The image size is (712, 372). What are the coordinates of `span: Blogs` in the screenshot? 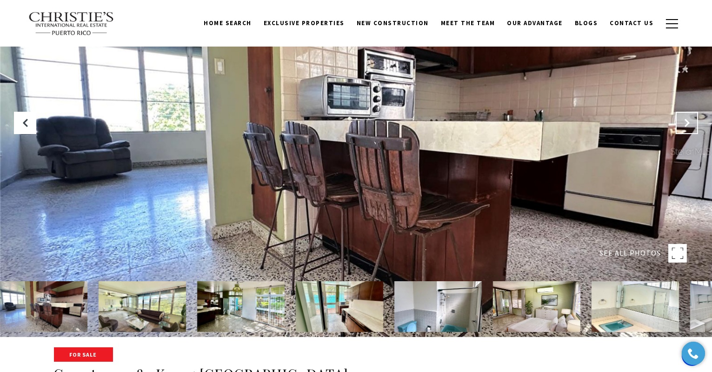 It's located at (586, 23).